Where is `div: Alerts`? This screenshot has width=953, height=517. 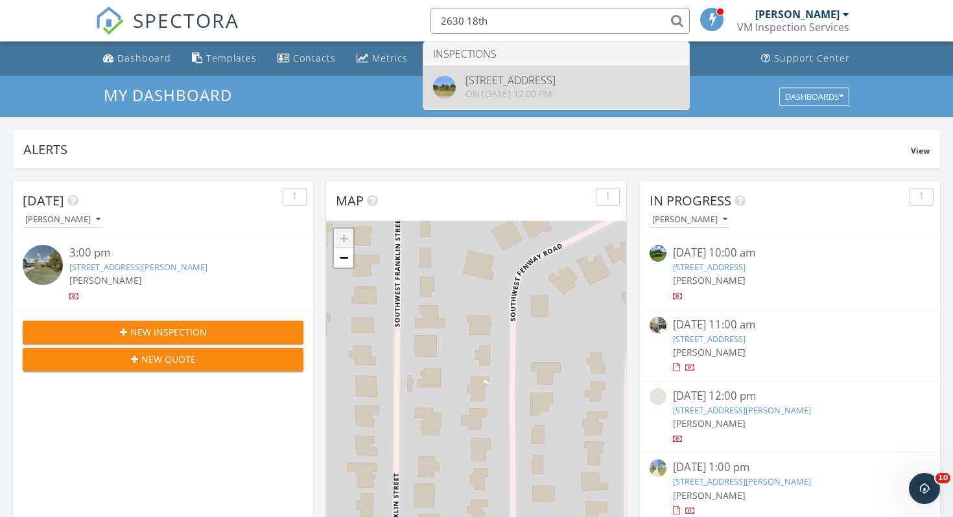
div: Alerts is located at coordinates (467, 149).